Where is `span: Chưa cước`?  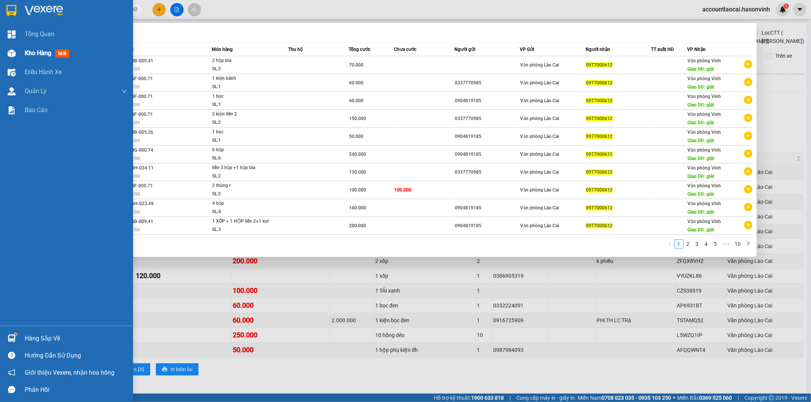 span: Chưa cước is located at coordinates (405, 49).